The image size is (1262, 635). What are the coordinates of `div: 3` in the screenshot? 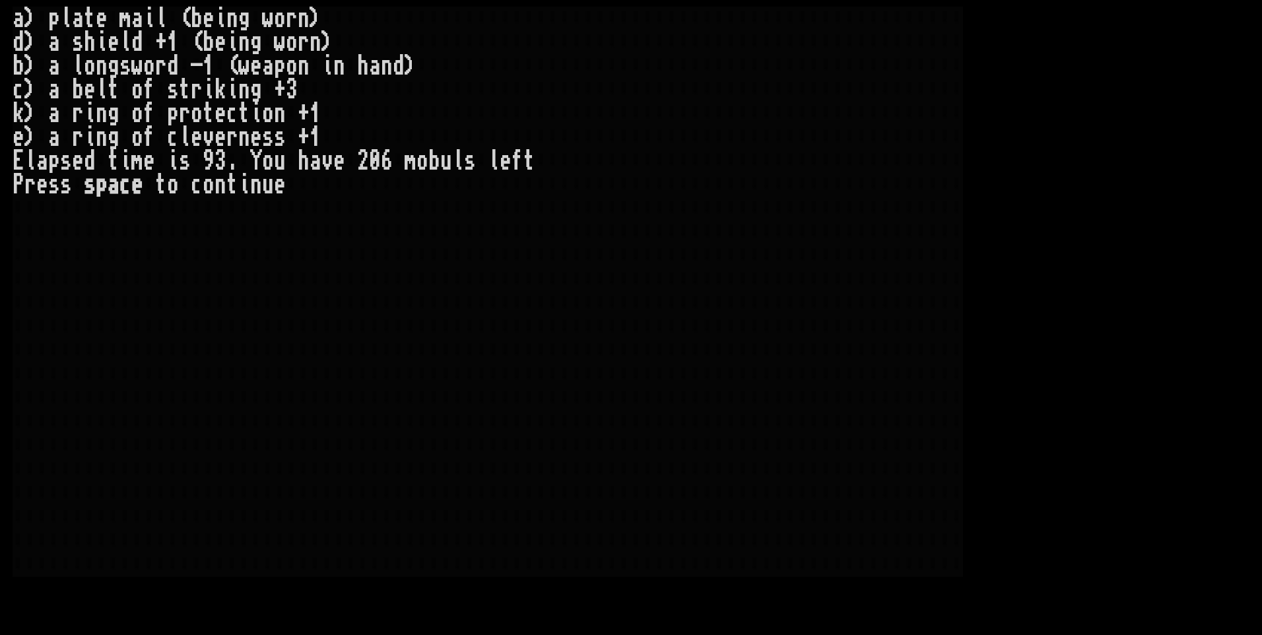 It's located at (220, 161).